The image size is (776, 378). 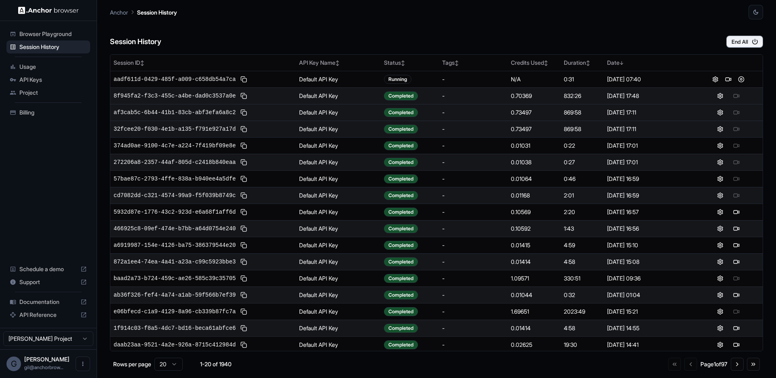 I want to click on span: Billing, so click(x=53, y=112).